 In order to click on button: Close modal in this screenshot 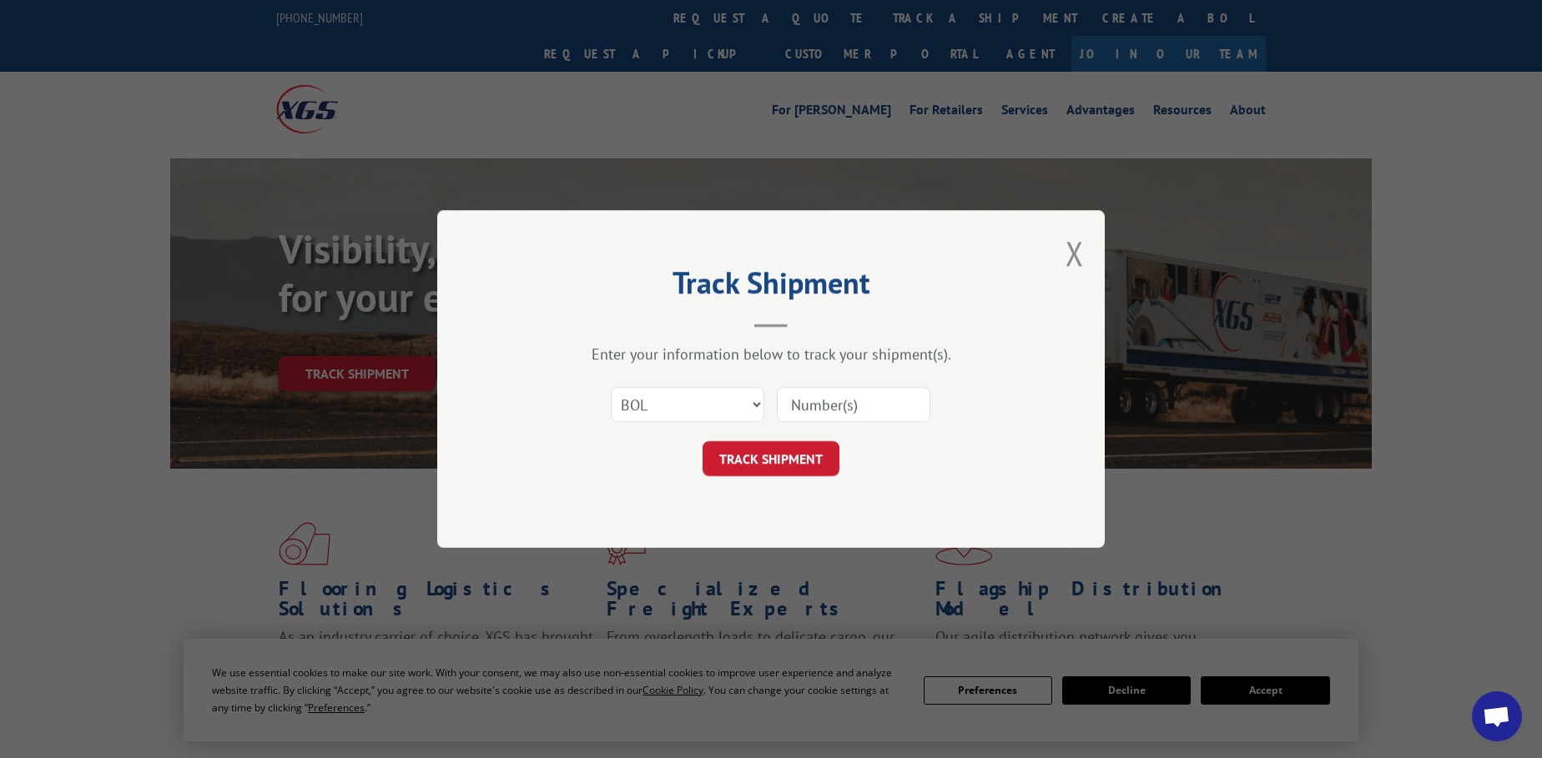, I will do `click(1075, 253)`.